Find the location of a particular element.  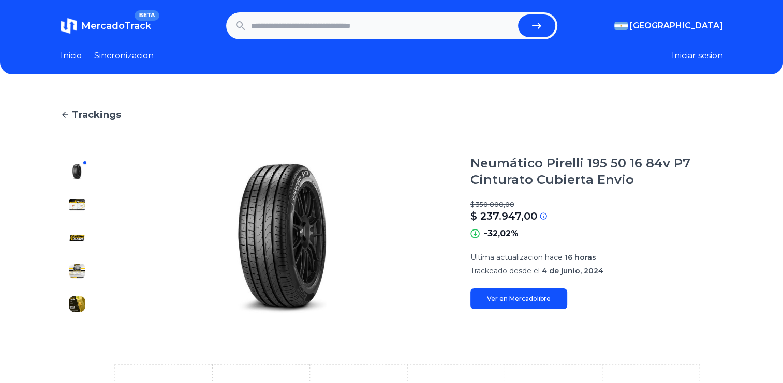

button: Iniciar sesion is located at coordinates (697, 56).